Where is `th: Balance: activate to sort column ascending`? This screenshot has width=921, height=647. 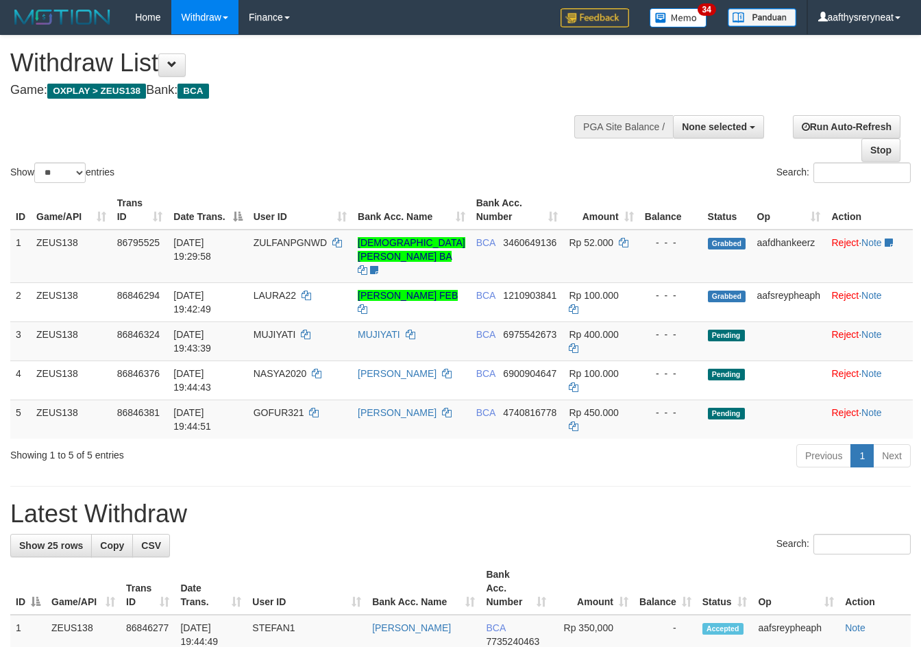
th: Balance: activate to sort column ascending is located at coordinates (665, 588).